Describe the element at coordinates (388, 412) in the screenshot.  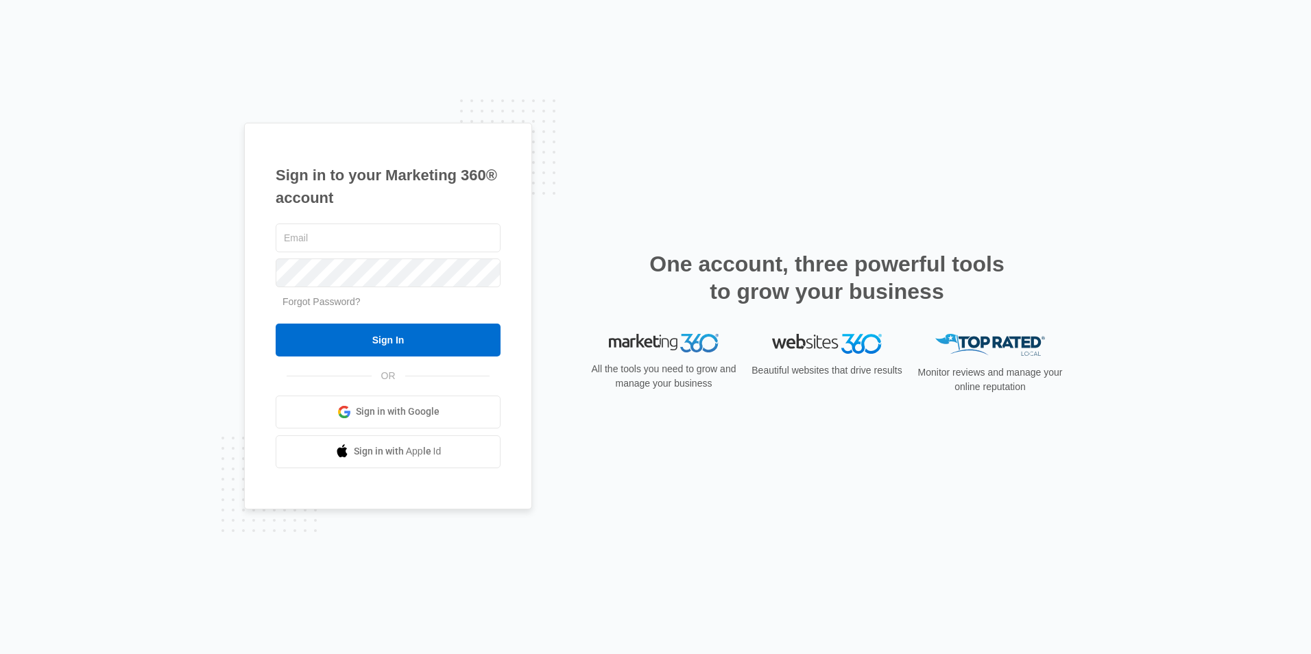
I see `a: Sign in with Google` at that location.